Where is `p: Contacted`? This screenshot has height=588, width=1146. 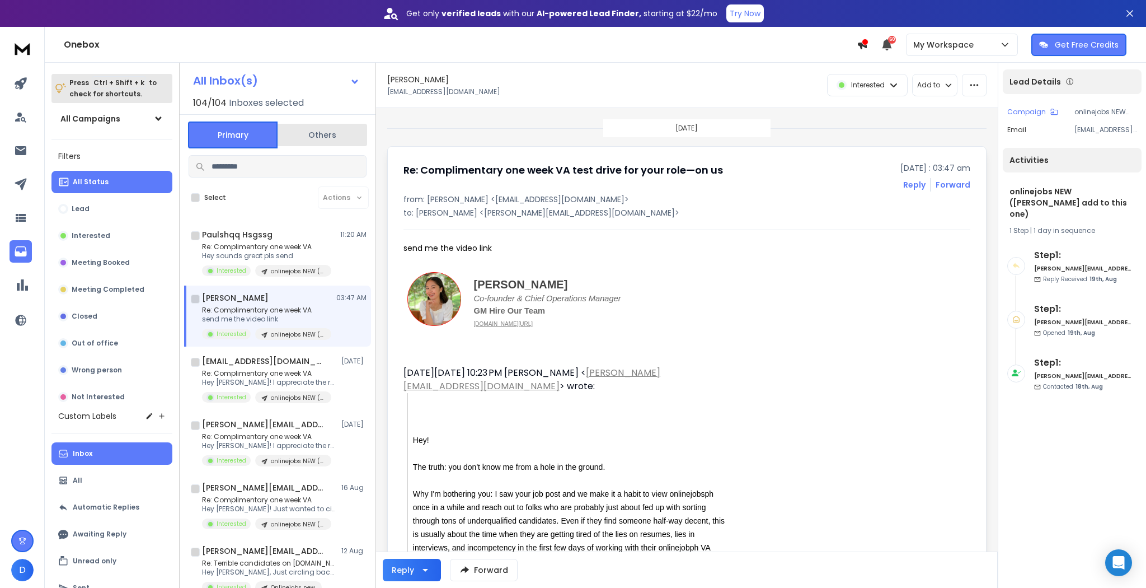 p: Contacted is located at coordinates (1073, 386).